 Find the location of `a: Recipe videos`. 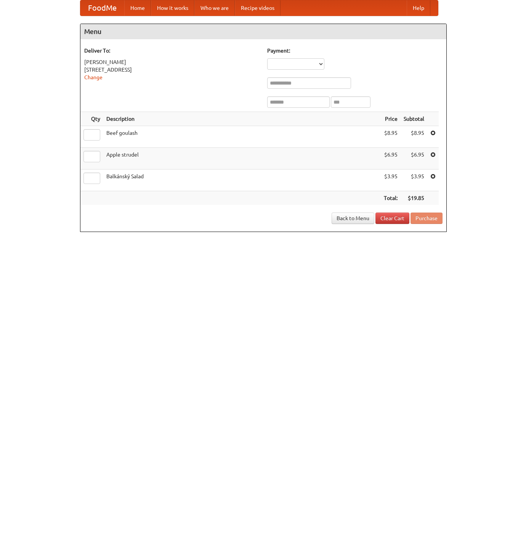

a: Recipe videos is located at coordinates (257, 8).